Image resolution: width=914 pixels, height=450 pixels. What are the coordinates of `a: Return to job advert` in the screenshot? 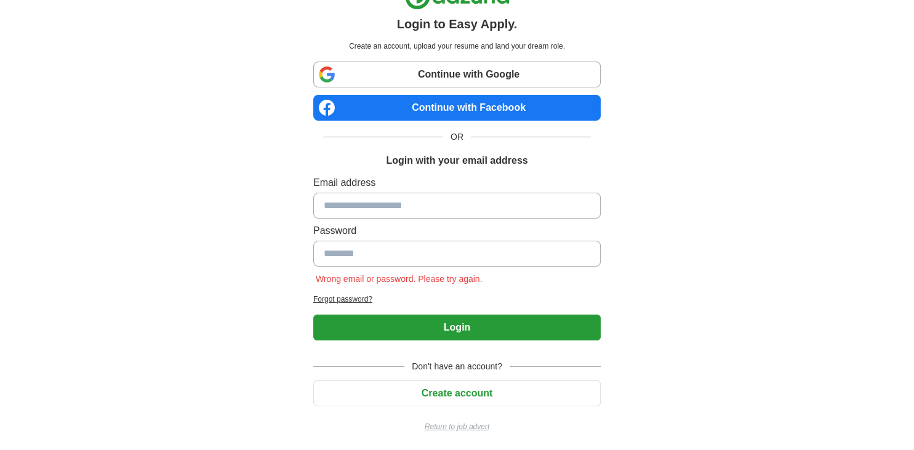 It's located at (457, 427).